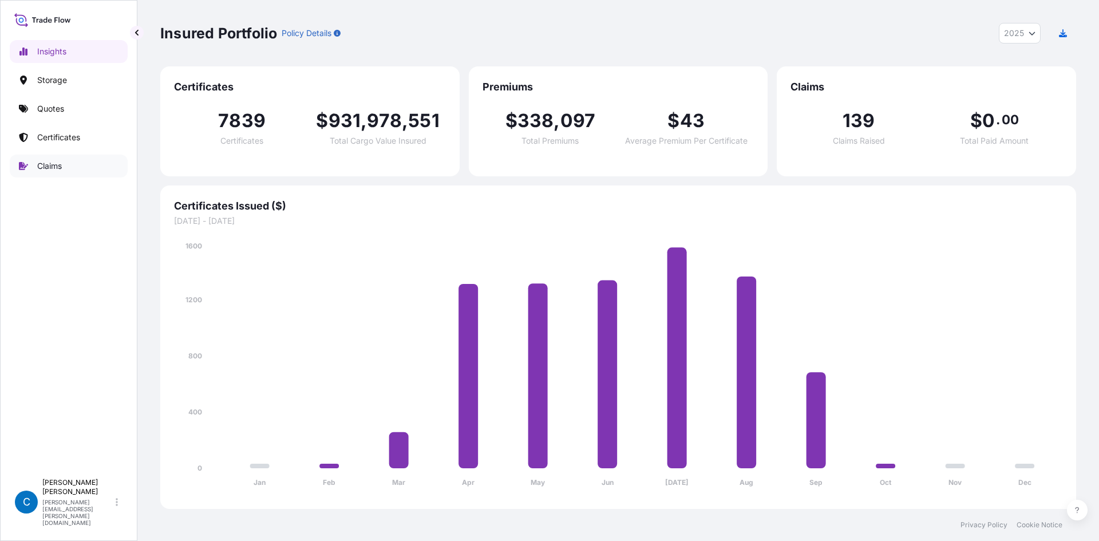  Describe the element at coordinates (692, 121) in the screenshot. I see `span: 43` at that location.